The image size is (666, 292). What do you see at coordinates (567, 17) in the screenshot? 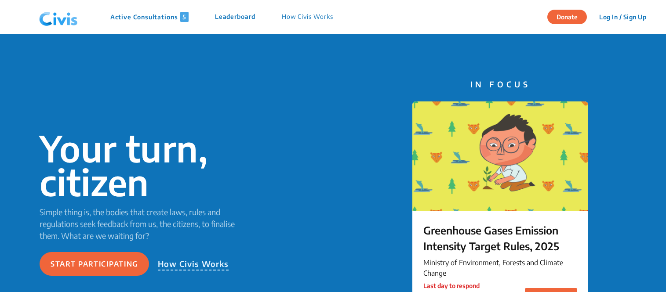
I see `button: Donate` at bounding box center [567, 17].